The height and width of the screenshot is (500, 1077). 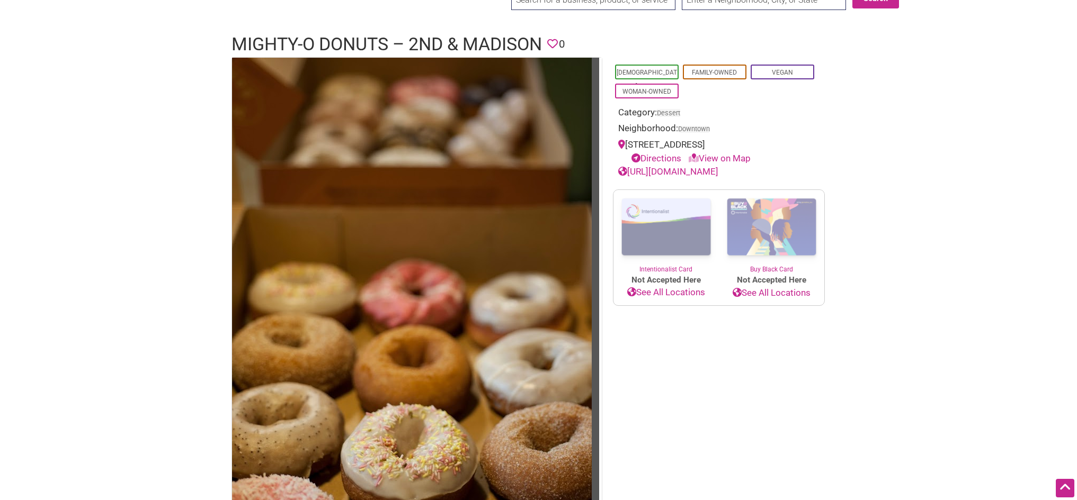 I want to click on a: Family-Owned, so click(x=714, y=73).